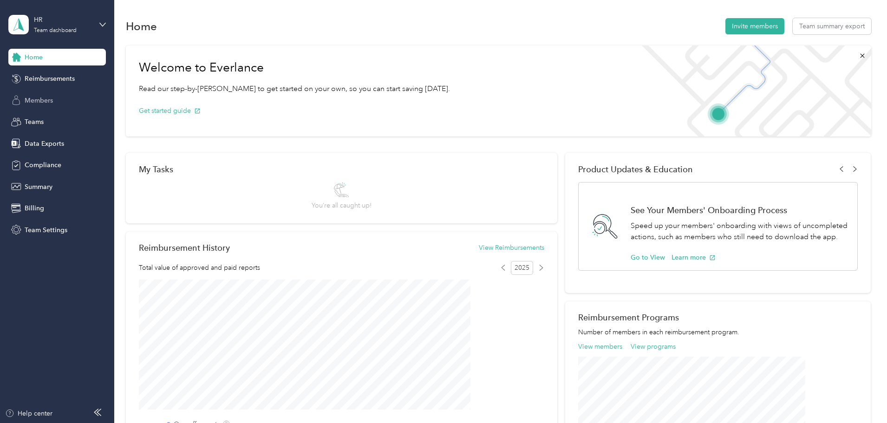 This screenshot has width=887, height=423. I want to click on div: HR, so click(63, 19).